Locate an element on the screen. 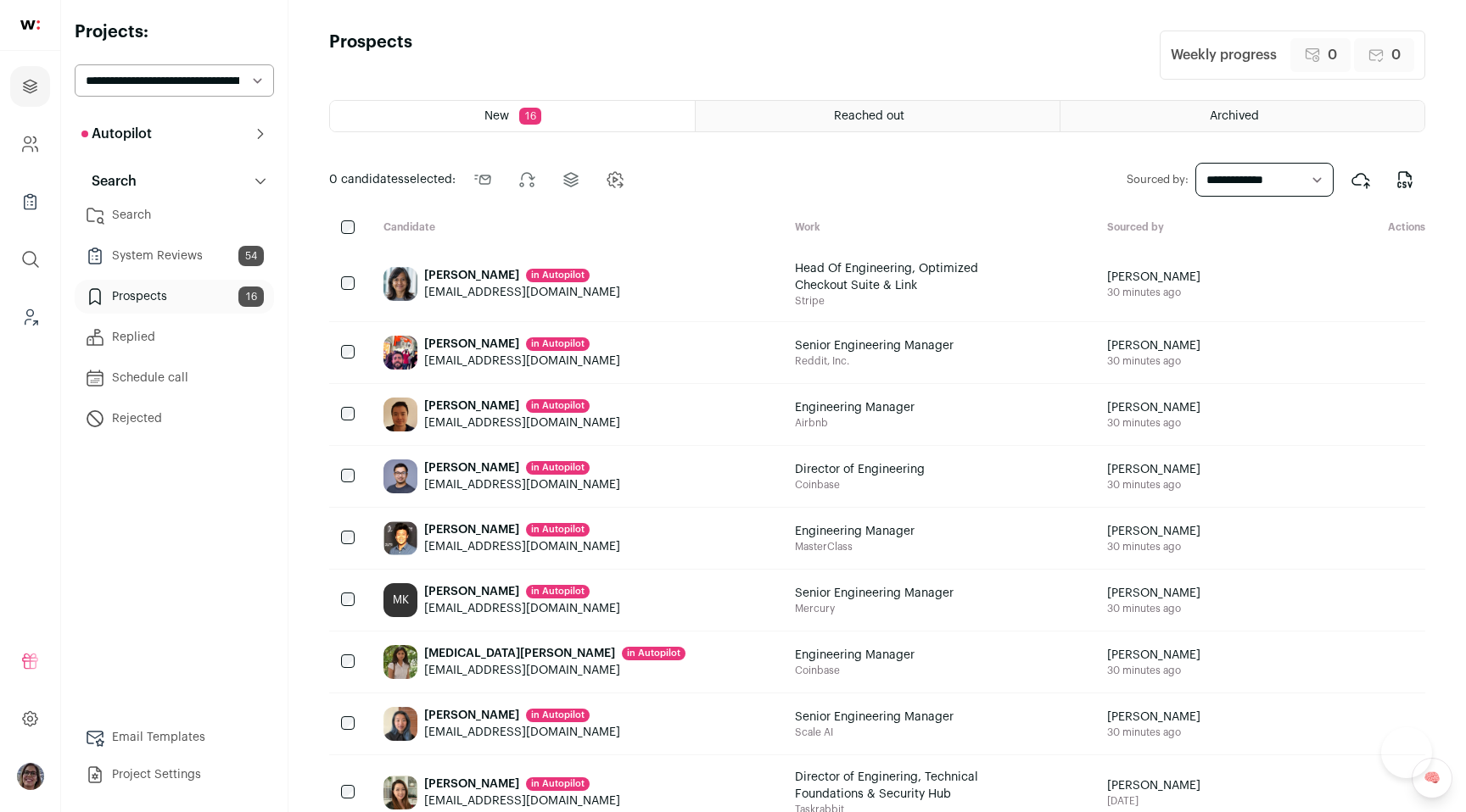  a: Rejected is located at coordinates (174, 419).